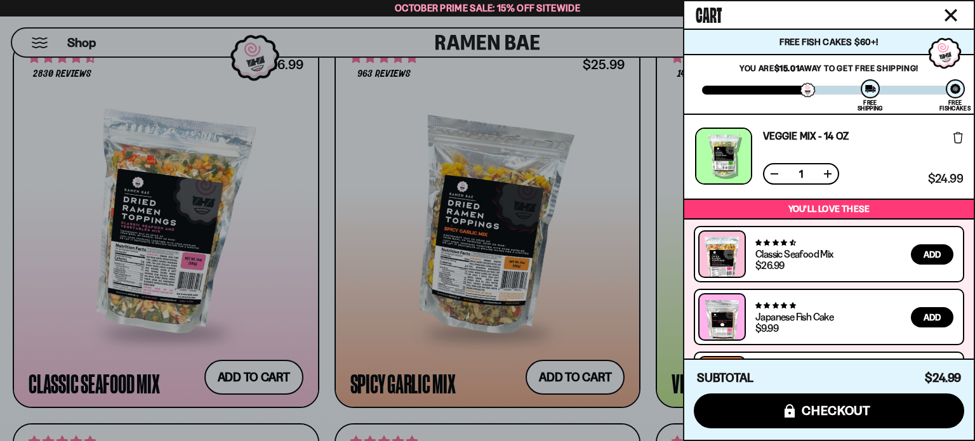 The height and width of the screenshot is (441, 975). Describe the element at coordinates (829, 411) in the screenshot. I see `button: checkout` at that location.